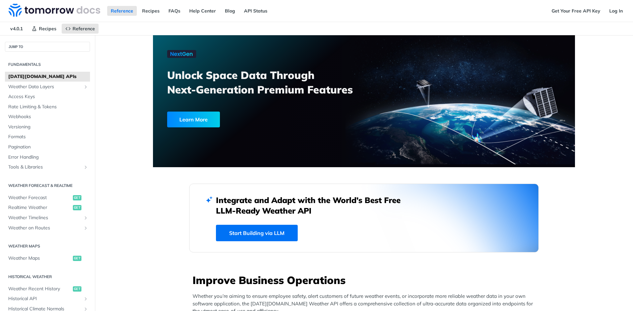  Describe the element at coordinates (47, 198) in the screenshot. I see `a: Weather Forecastget` at that location.